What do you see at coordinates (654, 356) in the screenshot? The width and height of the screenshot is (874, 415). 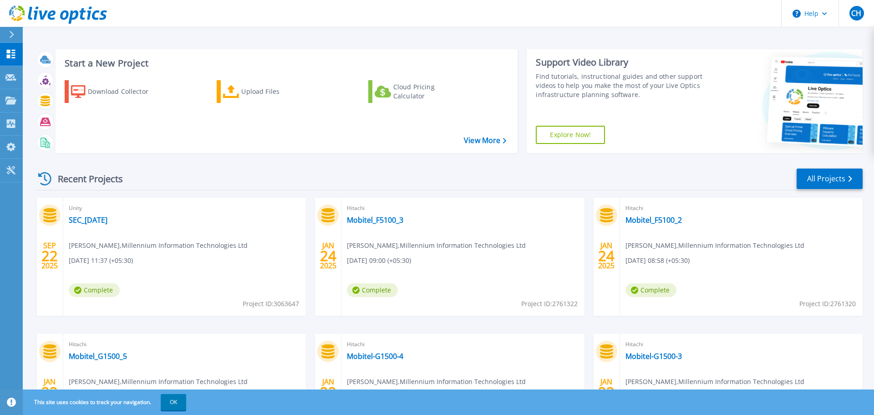 I see `a: Mobitel-G1500-3` at bounding box center [654, 356].